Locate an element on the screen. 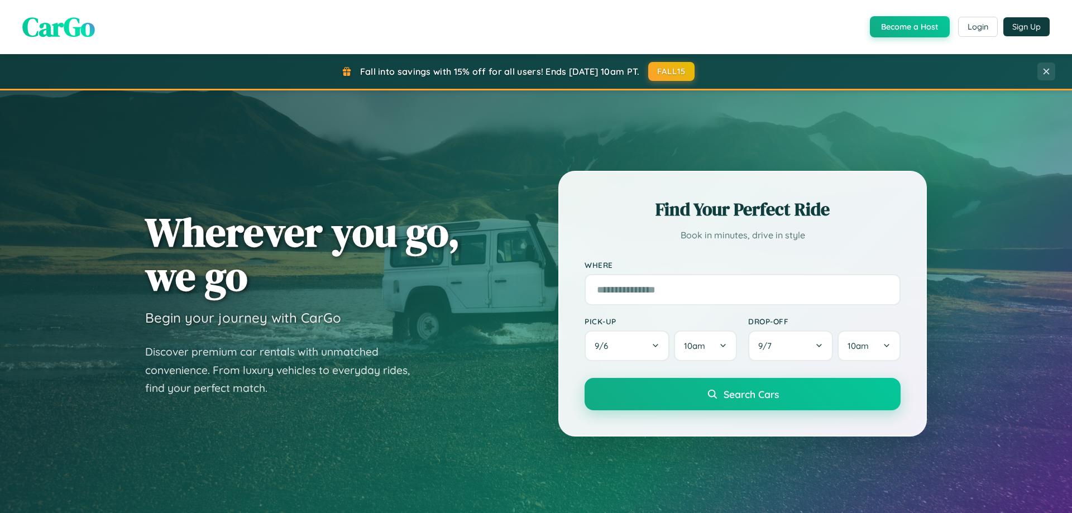  label: Drop-off is located at coordinates (824, 321).